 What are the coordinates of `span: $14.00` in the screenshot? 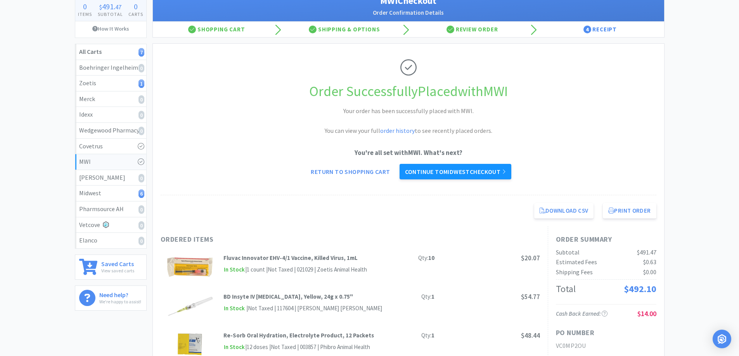 It's located at (647, 314).